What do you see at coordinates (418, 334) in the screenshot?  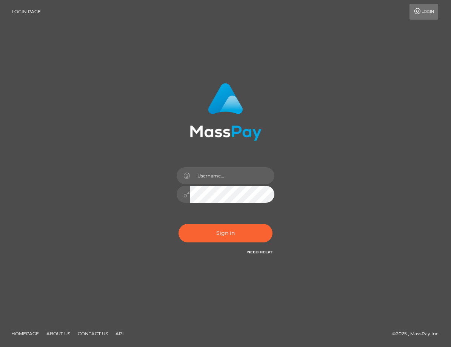 I see `div: © 2025 , MassPay Inc.` at bounding box center [418, 334].